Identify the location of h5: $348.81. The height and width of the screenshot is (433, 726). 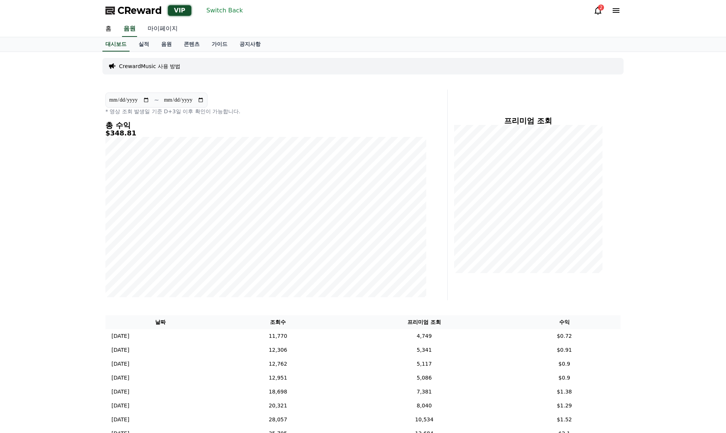
(266, 133).